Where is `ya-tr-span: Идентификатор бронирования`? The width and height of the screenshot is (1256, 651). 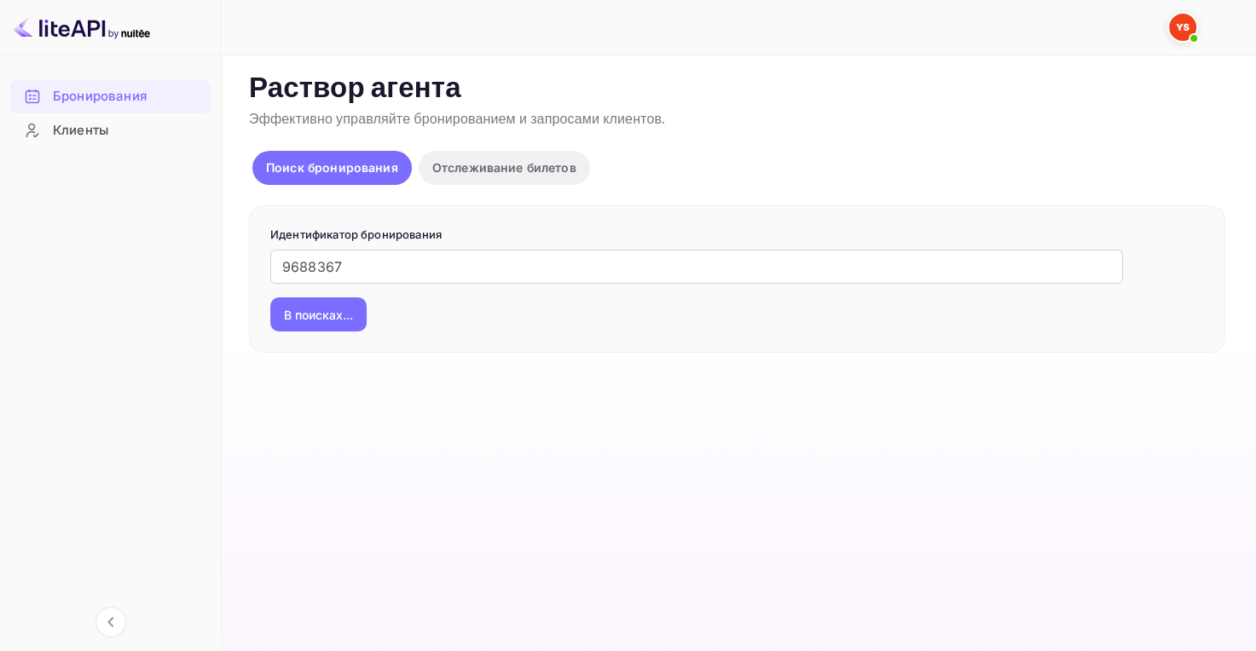
ya-tr-span: Идентификатор бронирования is located at coordinates (356, 234).